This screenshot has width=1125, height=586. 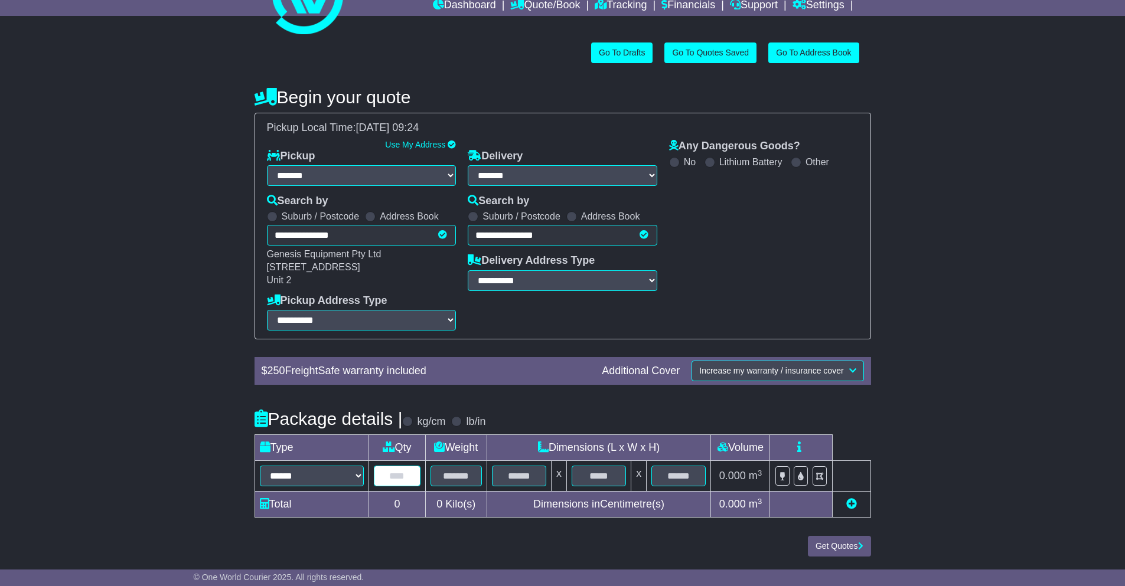 I want to click on h4: Package details |, so click(x=328, y=419).